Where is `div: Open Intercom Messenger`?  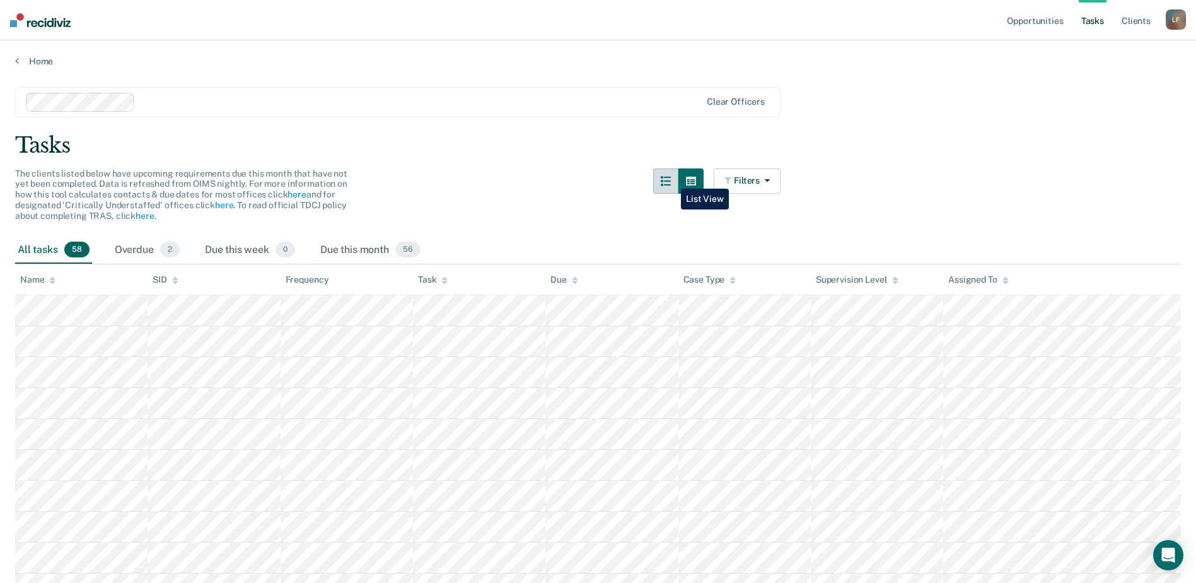
div: Open Intercom Messenger is located at coordinates (1168, 555).